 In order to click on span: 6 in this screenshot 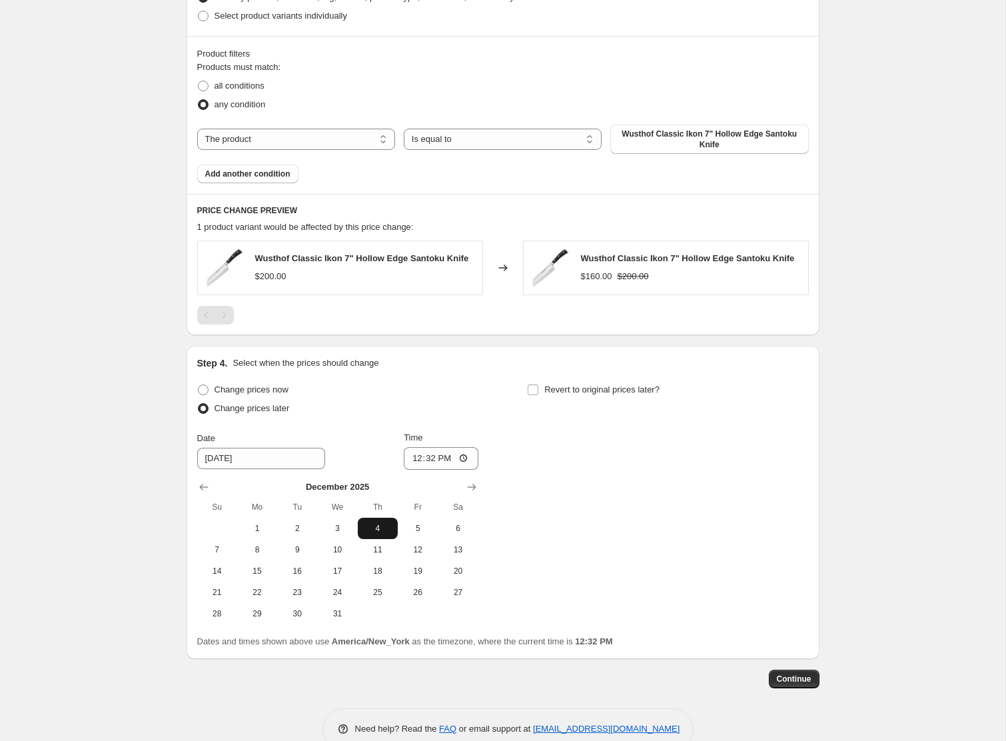, I will do `click(458, 529)`.